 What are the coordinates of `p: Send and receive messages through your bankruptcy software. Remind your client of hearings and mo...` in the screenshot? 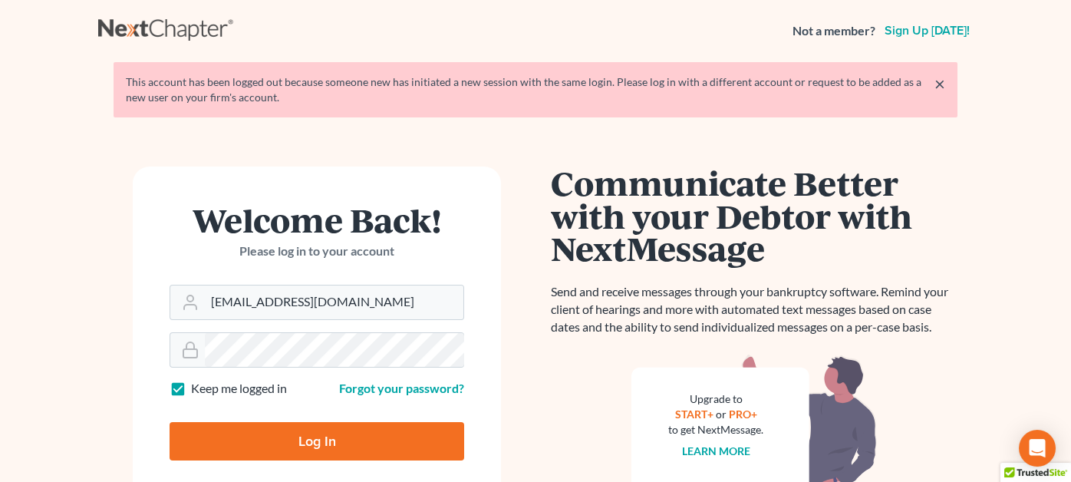 It's located at (754, 309).